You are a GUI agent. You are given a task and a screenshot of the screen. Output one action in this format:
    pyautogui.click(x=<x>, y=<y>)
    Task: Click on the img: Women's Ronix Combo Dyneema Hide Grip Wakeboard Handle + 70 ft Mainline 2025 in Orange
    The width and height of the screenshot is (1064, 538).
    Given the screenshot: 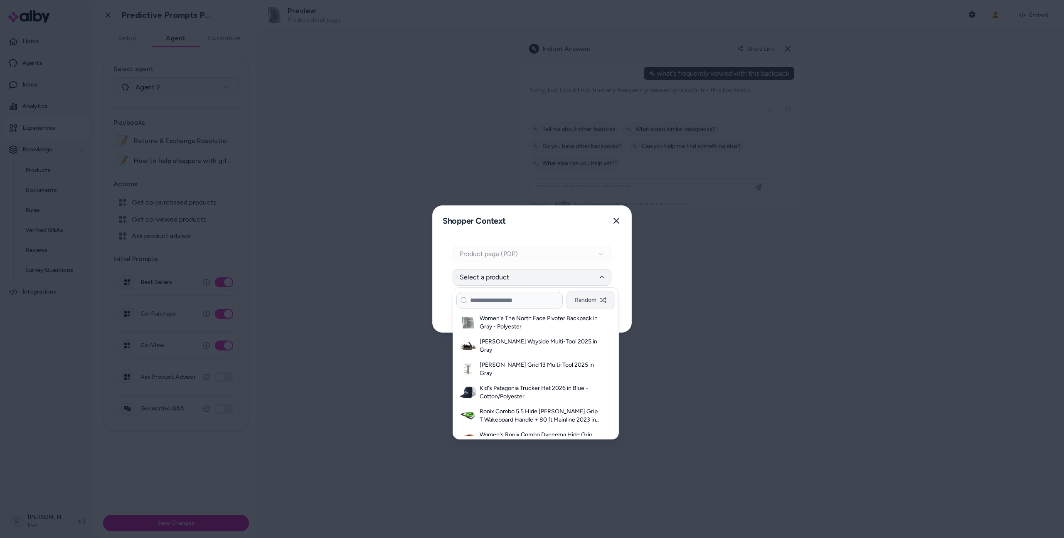 What is the action you would take?
    pyautogui.click(x=468, y=439)
    